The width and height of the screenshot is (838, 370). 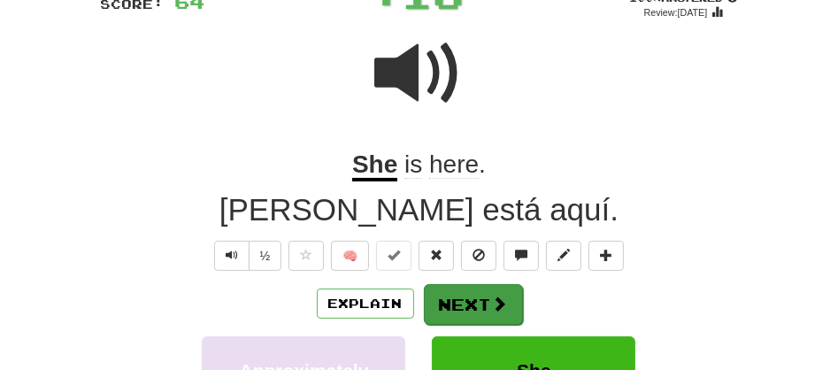 What do you see at coordinates (454, 165) in the screenshot?
I see `span: here` at bounding box center [454, 165].